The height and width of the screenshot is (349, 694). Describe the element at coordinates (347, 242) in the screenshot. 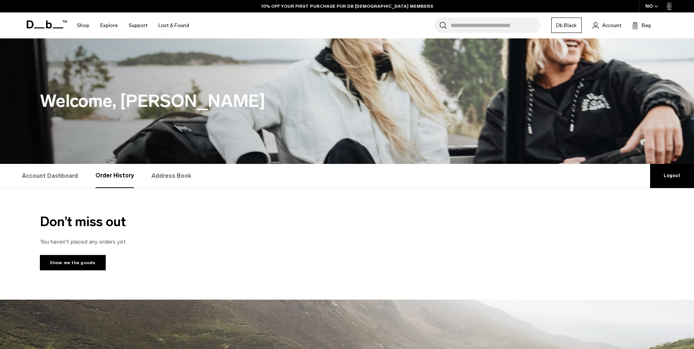

I see `p: You haven't placed any orders yet.` at that location.